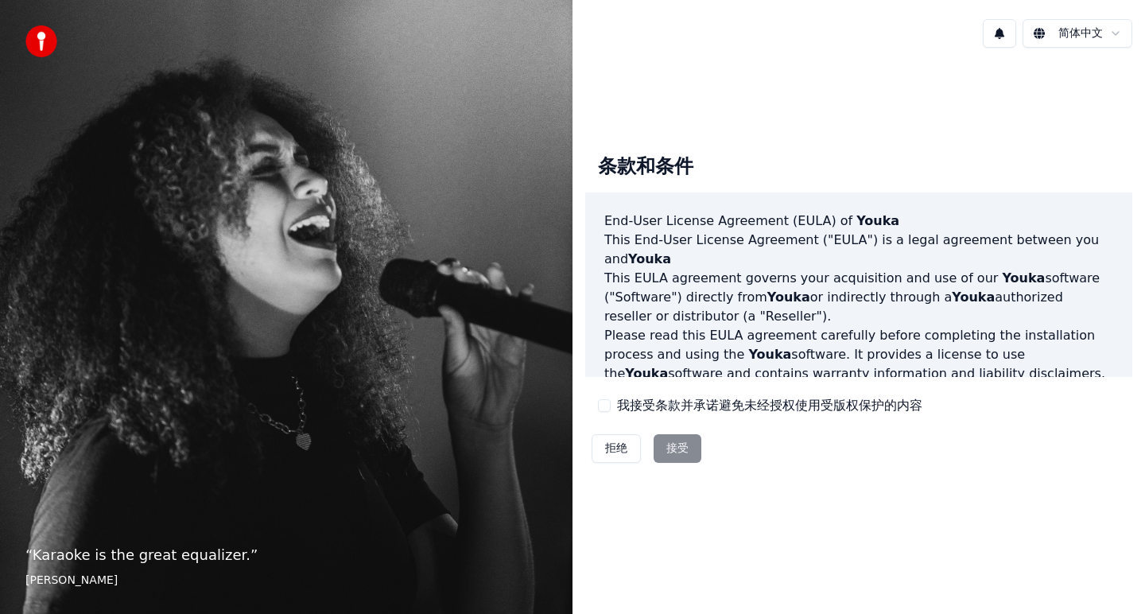 The height and width of the screenshot is (614, 1145). Describe the element at coordinates (769, 405) in the screenshot. I see `label: 我接受条款并承诺避免未经授权使用受版权保护的内容` at that location.